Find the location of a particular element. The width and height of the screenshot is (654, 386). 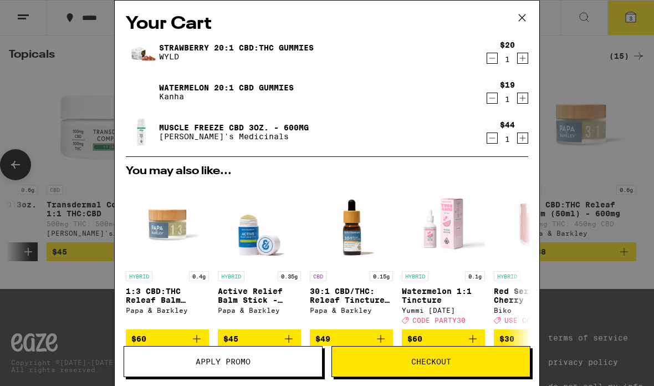

img: Biko - Red Series: Cherry Fanta - 3.5g is located at coordinates (536, 224).